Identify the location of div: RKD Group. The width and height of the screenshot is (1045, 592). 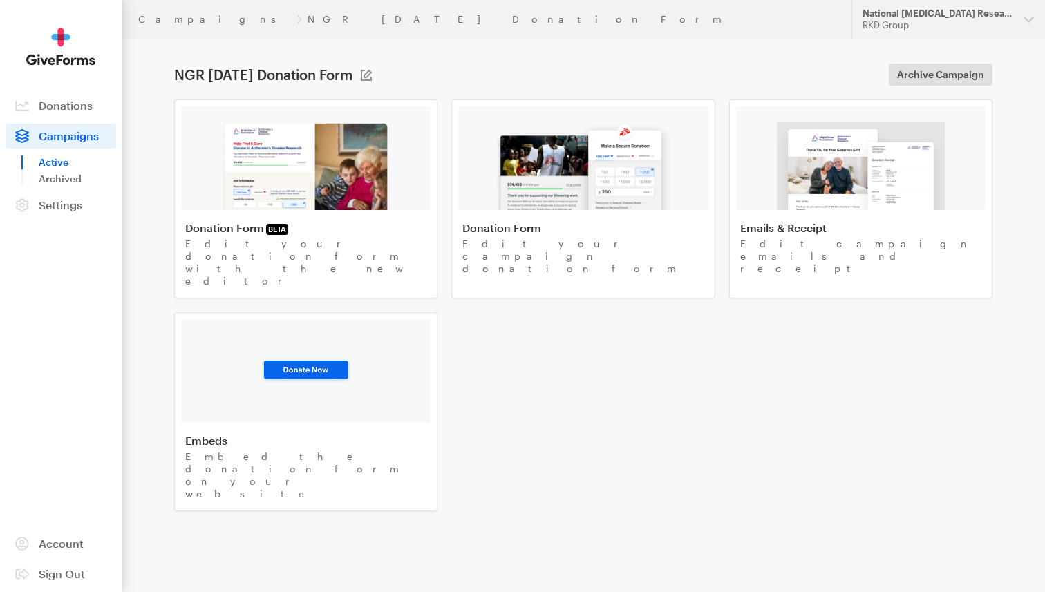
(937, 25).